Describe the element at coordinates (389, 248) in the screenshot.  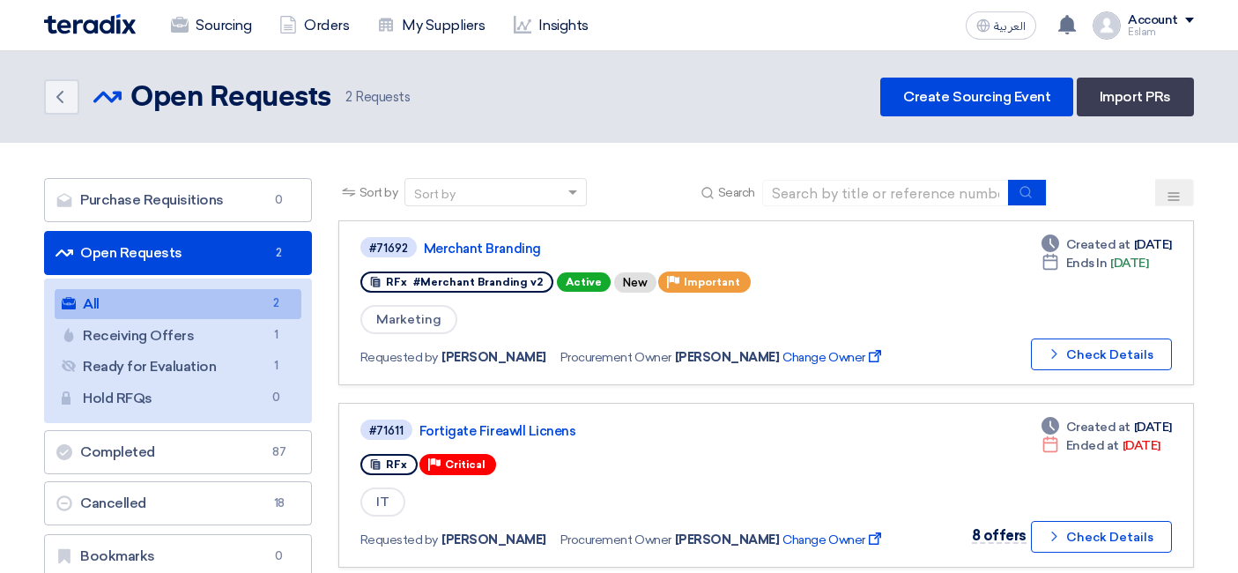
I see `div: #71692` at that location.